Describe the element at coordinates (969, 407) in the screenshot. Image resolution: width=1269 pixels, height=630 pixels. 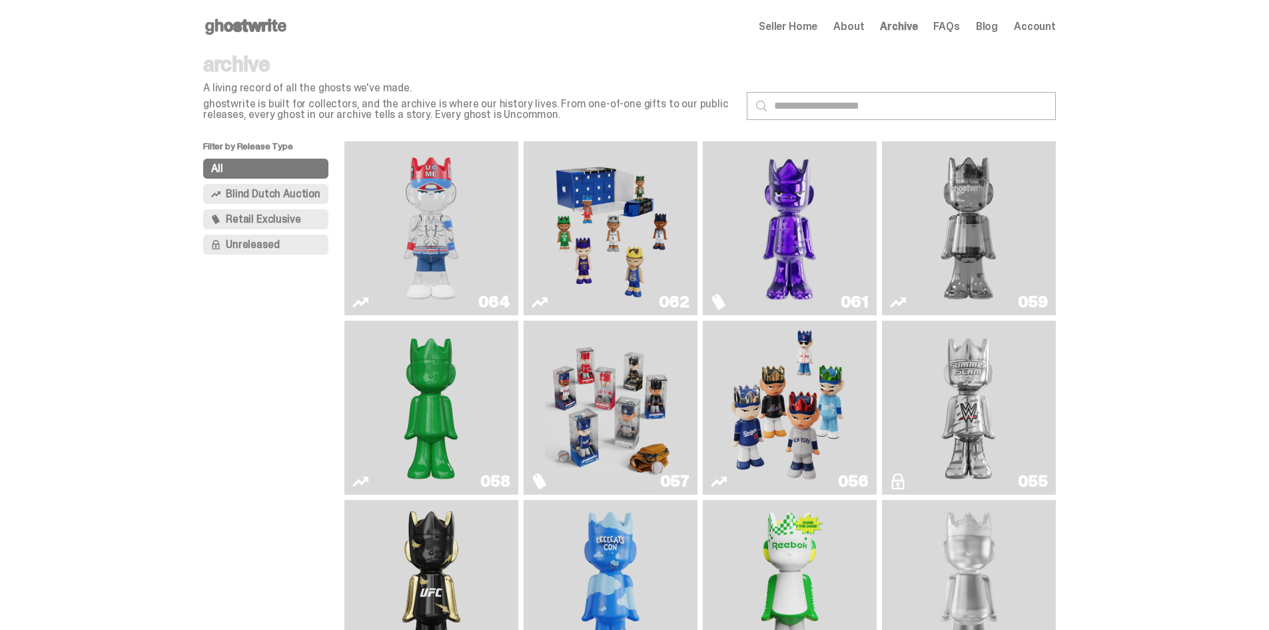
I see `a: I Was There SummerSlam` at that location.